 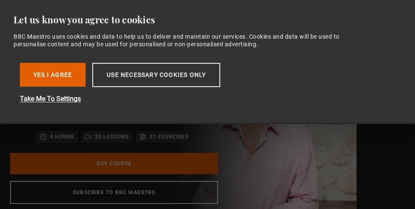 What do you see at coordinates (156, 99) in the screenshot?
I see `button: Take Me To Settings` at bounding box center [156, 99].